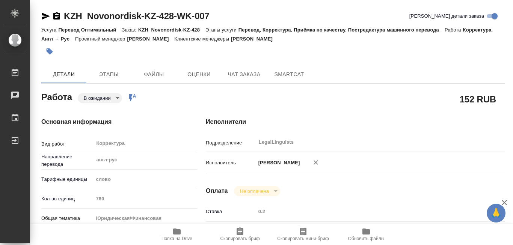 This screenshot has height=245, width=513. I want to click on span: Чат заказа, so click(244, 74).